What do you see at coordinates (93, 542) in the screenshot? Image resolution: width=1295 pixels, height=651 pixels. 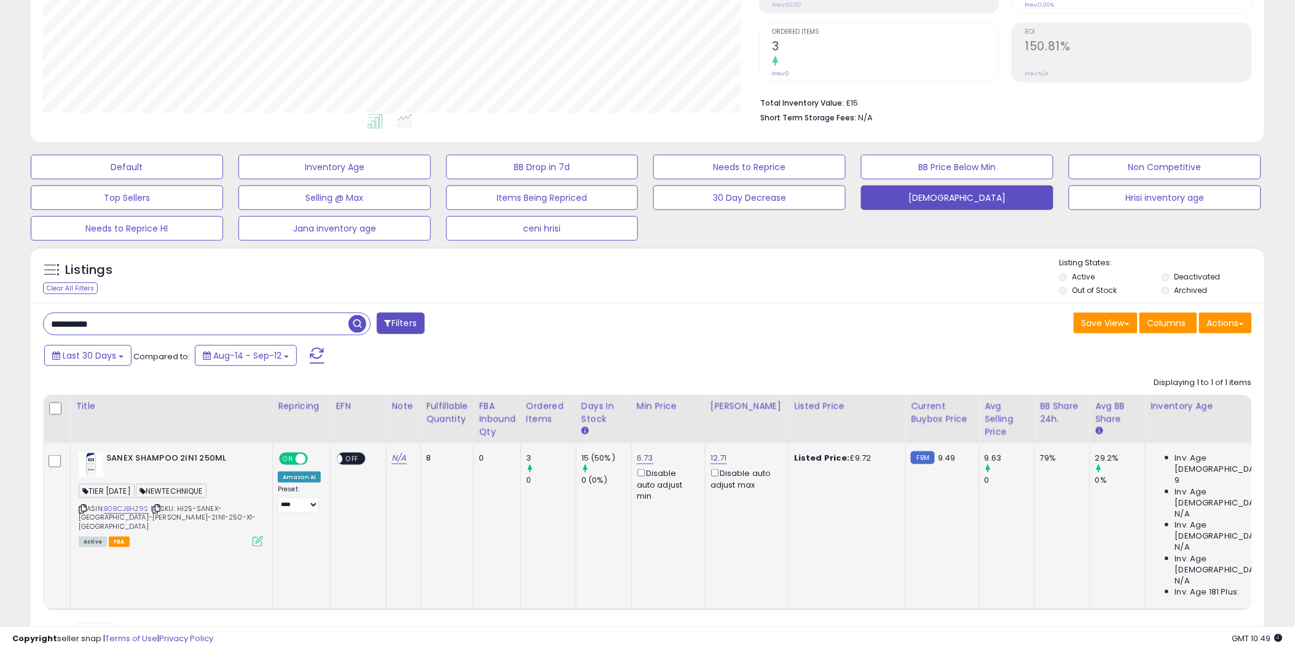 I see `span: All listings currently available for purchase on Amazon` at bounding box center [93, 542].